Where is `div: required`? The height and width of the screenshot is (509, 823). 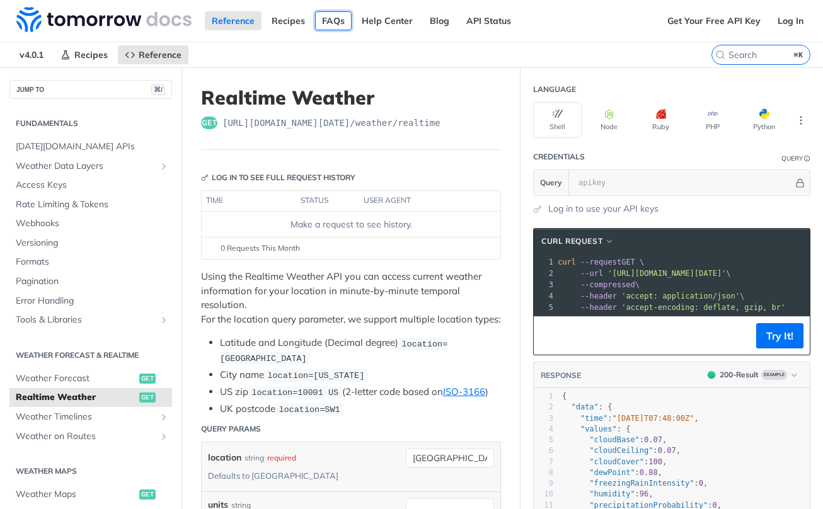 div: required is located at coordinates (282, 457).